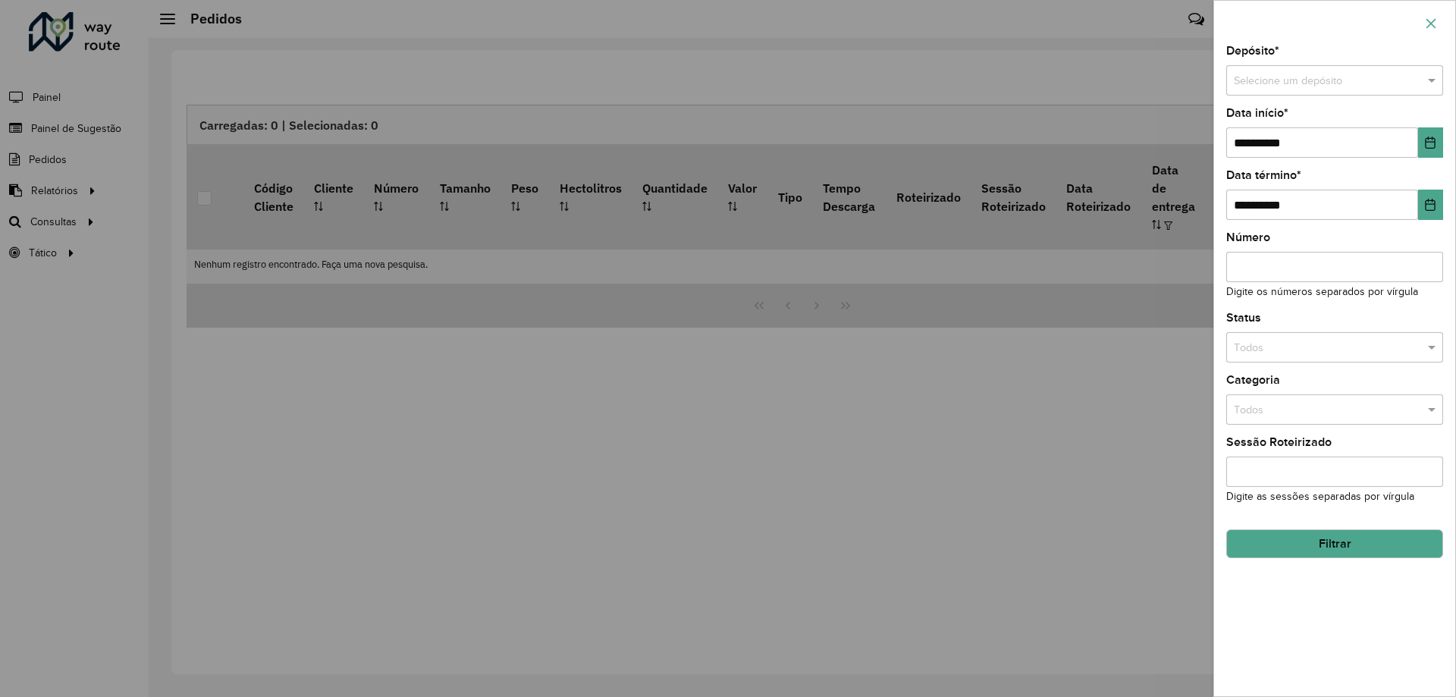 The image size is (1456, 697). Describe the element at coordinates (1334, 544) in the screenshot. I see `button: Filtrar` at that location.